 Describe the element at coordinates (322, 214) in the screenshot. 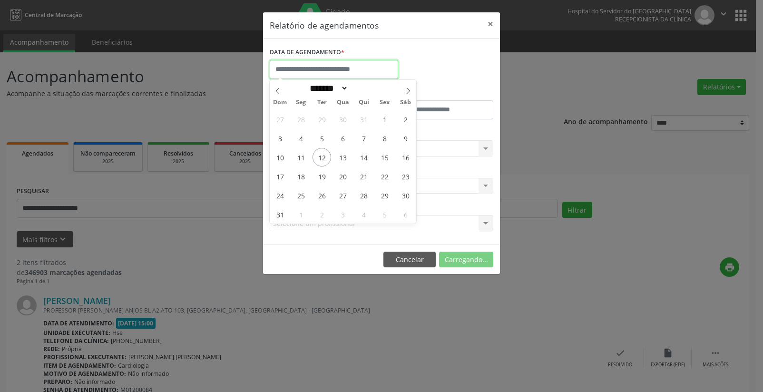

I see `span: Setembro 2, 2025` at that location.